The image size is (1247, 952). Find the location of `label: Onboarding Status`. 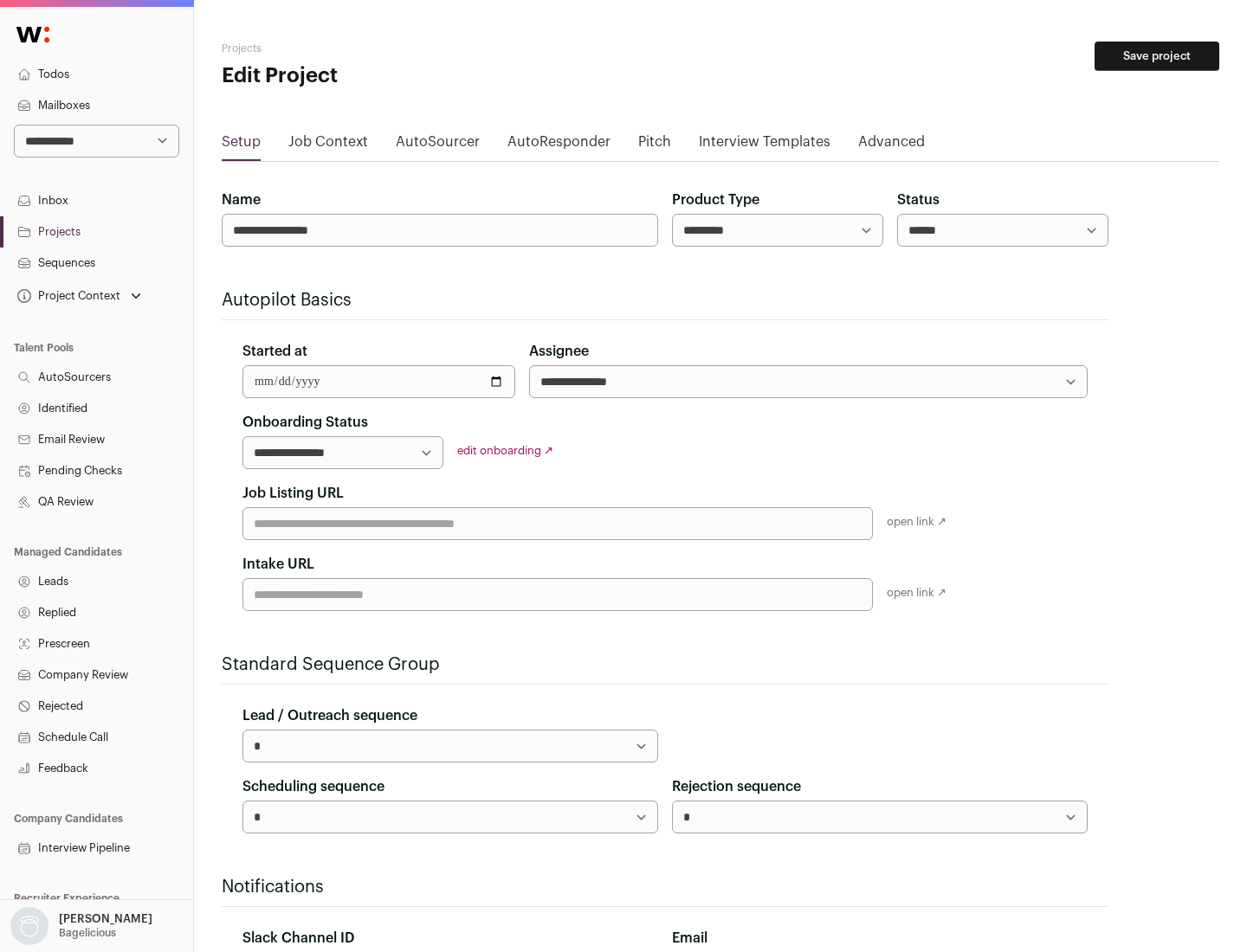

label: Onboarding Status is located at coordinates (304, 423).